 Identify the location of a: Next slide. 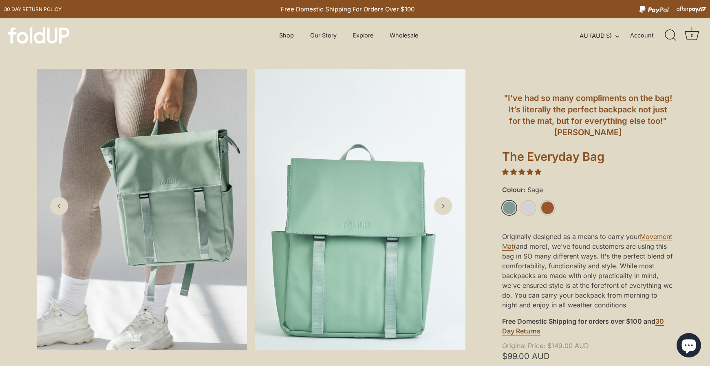
(443, 206).